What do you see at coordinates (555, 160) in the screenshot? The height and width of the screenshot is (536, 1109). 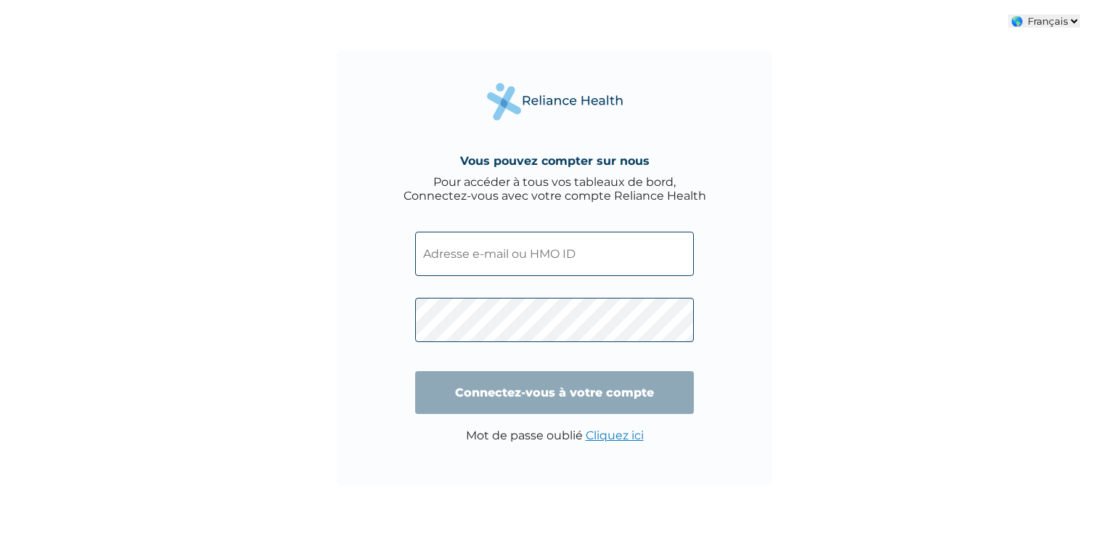 I see `h4: Vous pouvez compter sur nous` at bounding box center [555, 160].